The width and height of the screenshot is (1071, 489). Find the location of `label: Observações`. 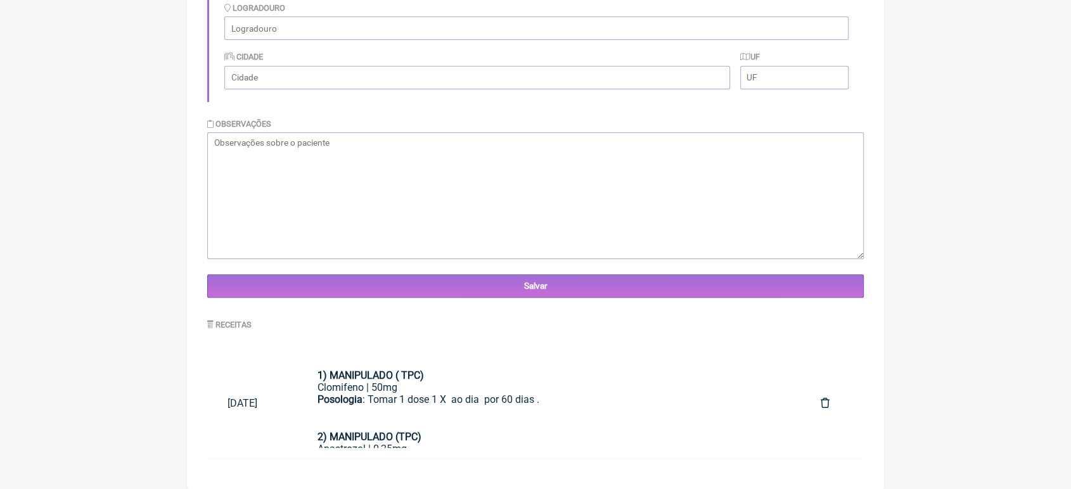

label: Observações is located at coordinates (239, 124).